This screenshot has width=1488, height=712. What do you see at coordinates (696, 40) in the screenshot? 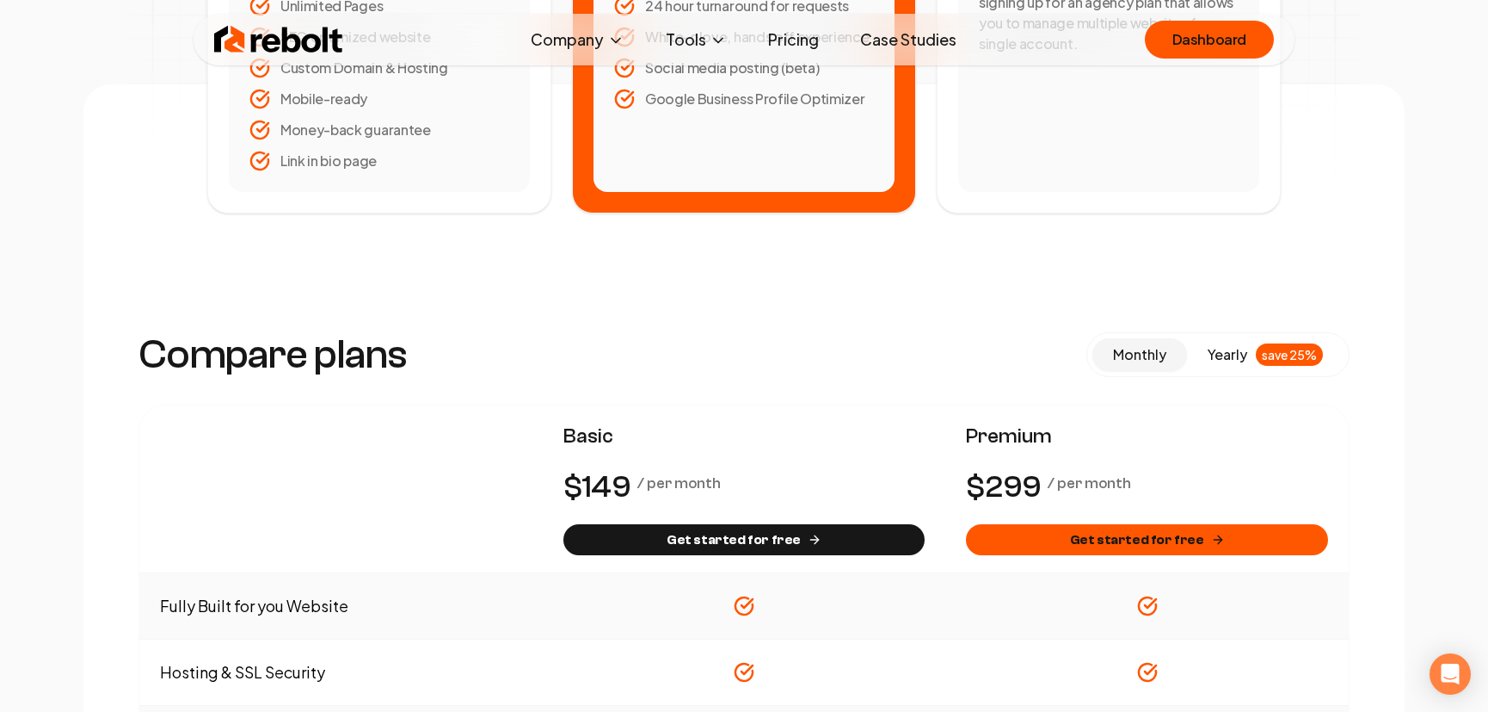
I see `button: Tools` at bounding box center [696, 40].